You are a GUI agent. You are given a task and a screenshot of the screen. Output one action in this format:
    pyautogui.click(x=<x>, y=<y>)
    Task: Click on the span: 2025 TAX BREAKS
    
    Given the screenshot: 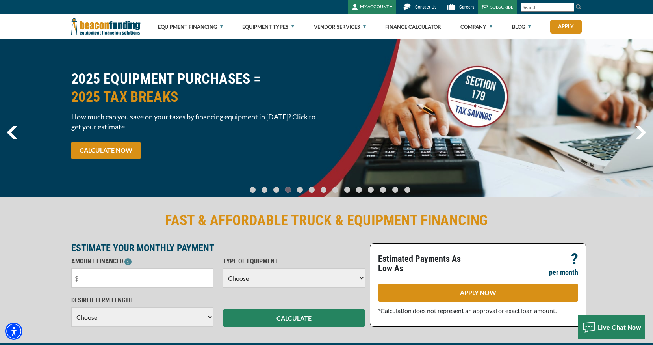 What is the action you would take?
    pyautogui.click(x=197, y=97)
    